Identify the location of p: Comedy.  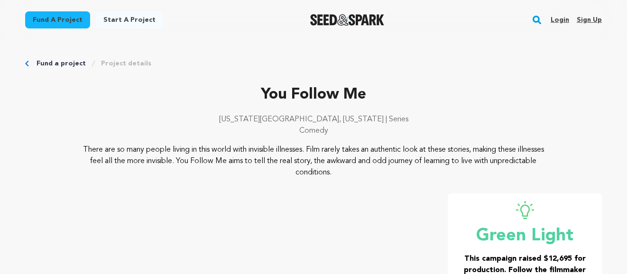
(313, 131).